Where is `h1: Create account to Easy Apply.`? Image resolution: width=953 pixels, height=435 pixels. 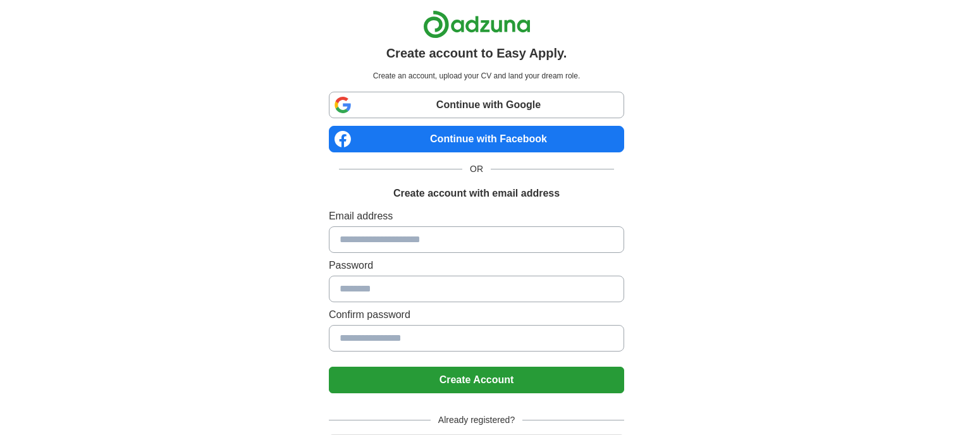
h1: Create account to Easy Apply. is located at coordinates (477, 53).